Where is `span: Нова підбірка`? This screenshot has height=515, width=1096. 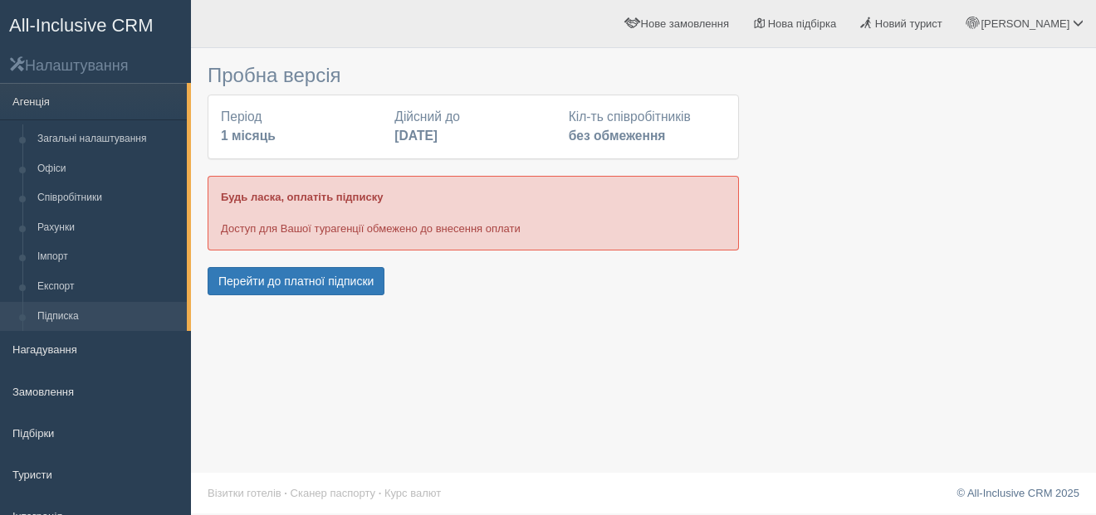
span: Нова підбірка is located at coordinates (802, 23).